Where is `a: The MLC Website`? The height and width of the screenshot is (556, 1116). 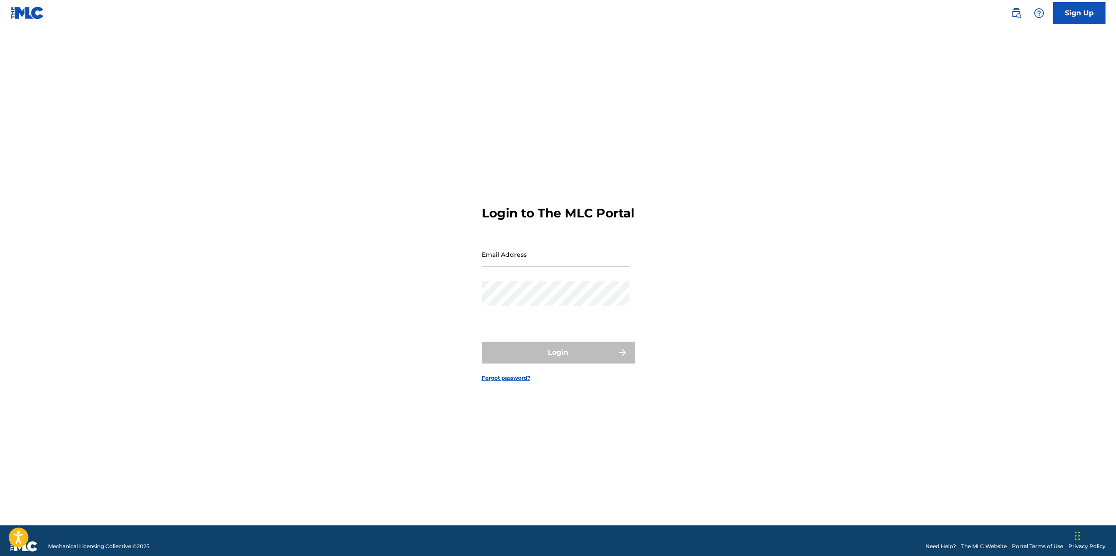 a: The MLC Website is located at coordinates (984, 546).